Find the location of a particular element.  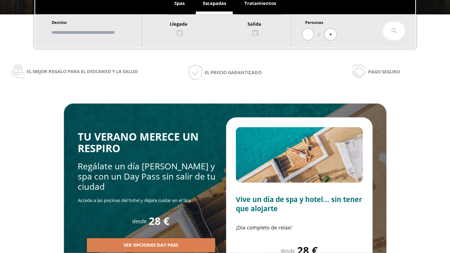

span: Accede a las piscinas del hotel y déjate cuidar en el Spa is located at coordinates (134, 200).